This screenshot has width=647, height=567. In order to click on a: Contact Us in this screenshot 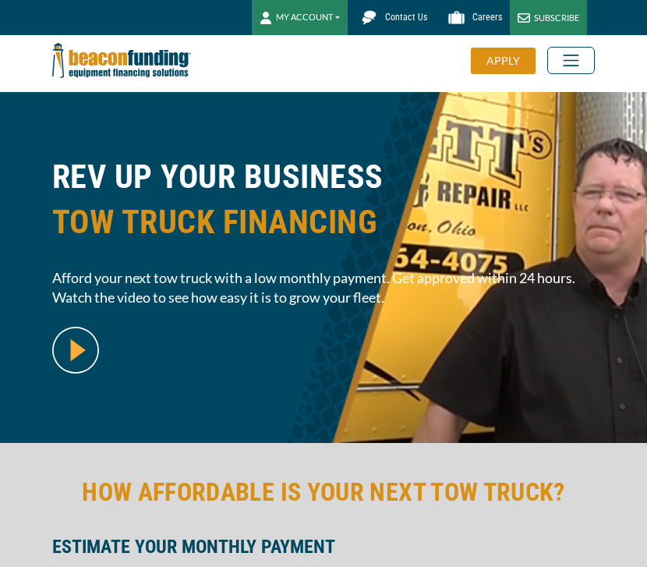, I will do `click(392, 17)`.